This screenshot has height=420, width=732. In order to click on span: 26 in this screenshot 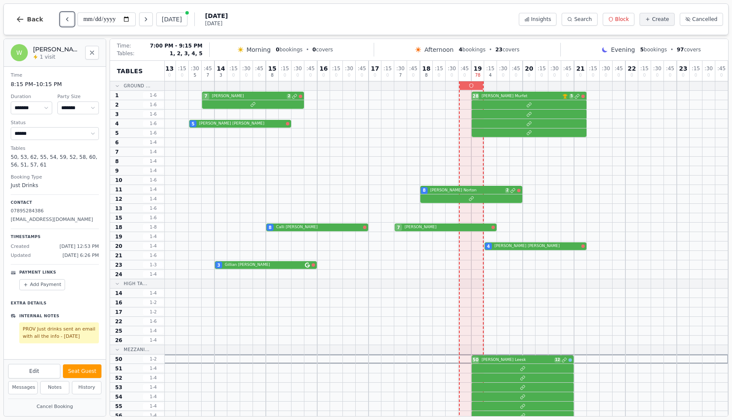, I will do `click(119, 340)`.